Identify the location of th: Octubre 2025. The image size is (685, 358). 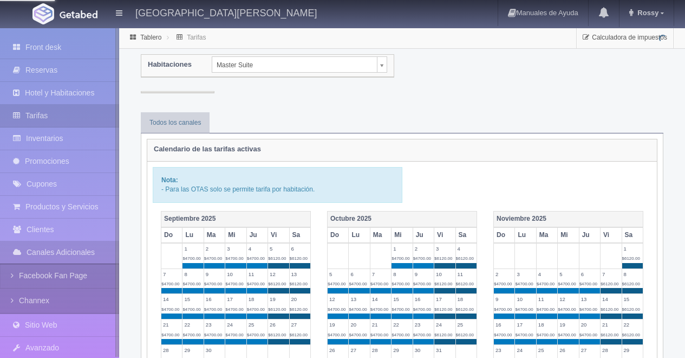
(402, 219).